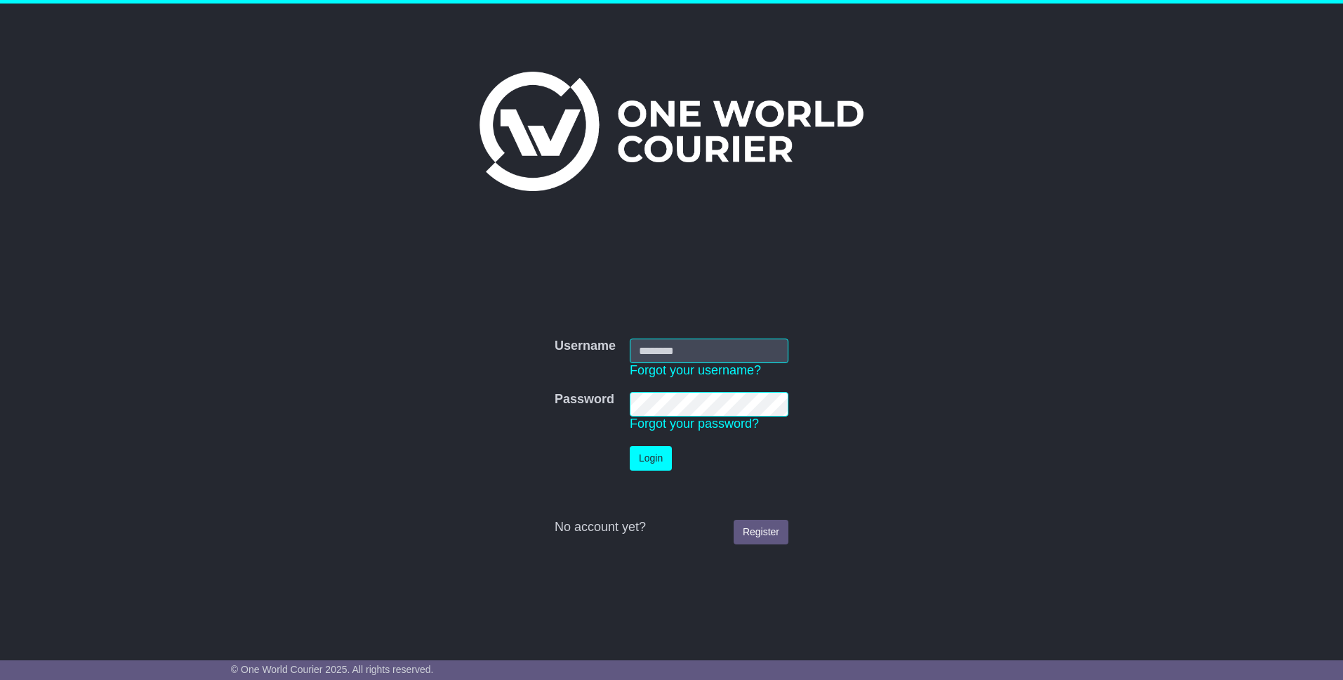  What do you see at coordinates (695, 370) in the screenshot?
I see `a: Forgot your username?` at bounding box center [695, 370].